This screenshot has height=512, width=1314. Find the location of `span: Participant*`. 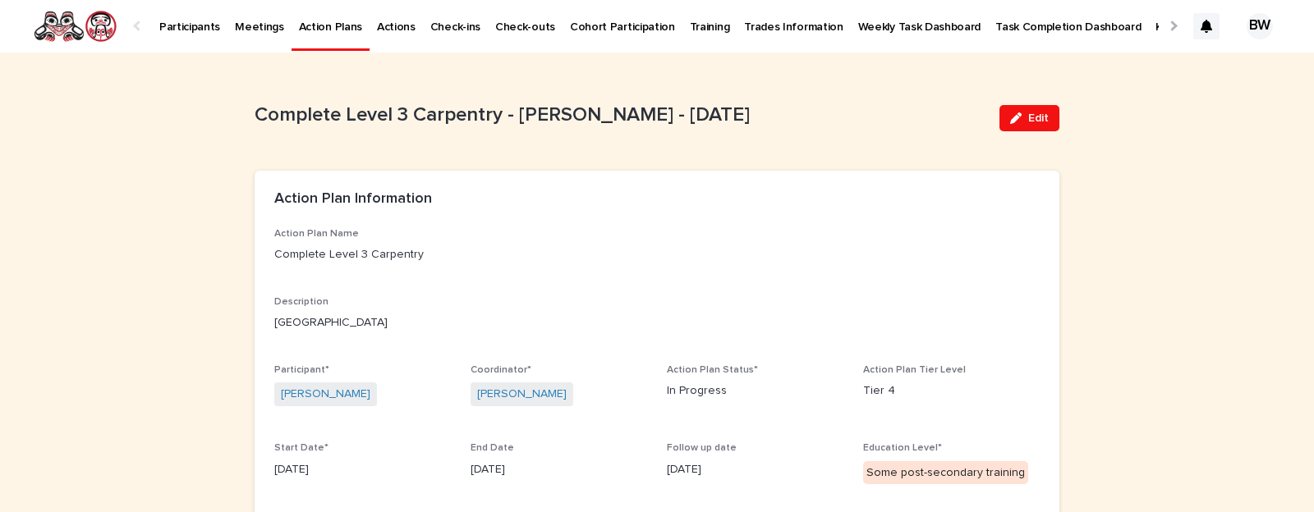

span: Participant* is located at coordinates (301, 370).